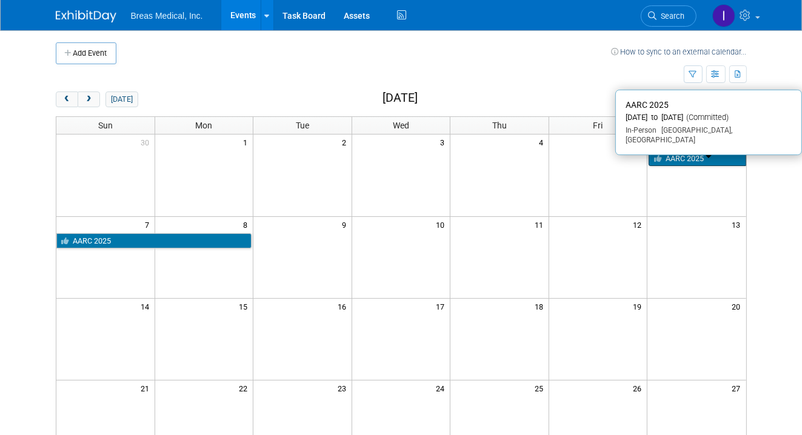 The width and height of the screenshot is (802, 435). What do you see at coordinates (147, 306) in the screenshot?
I see `span: 14` at bounding box center [147, 306].